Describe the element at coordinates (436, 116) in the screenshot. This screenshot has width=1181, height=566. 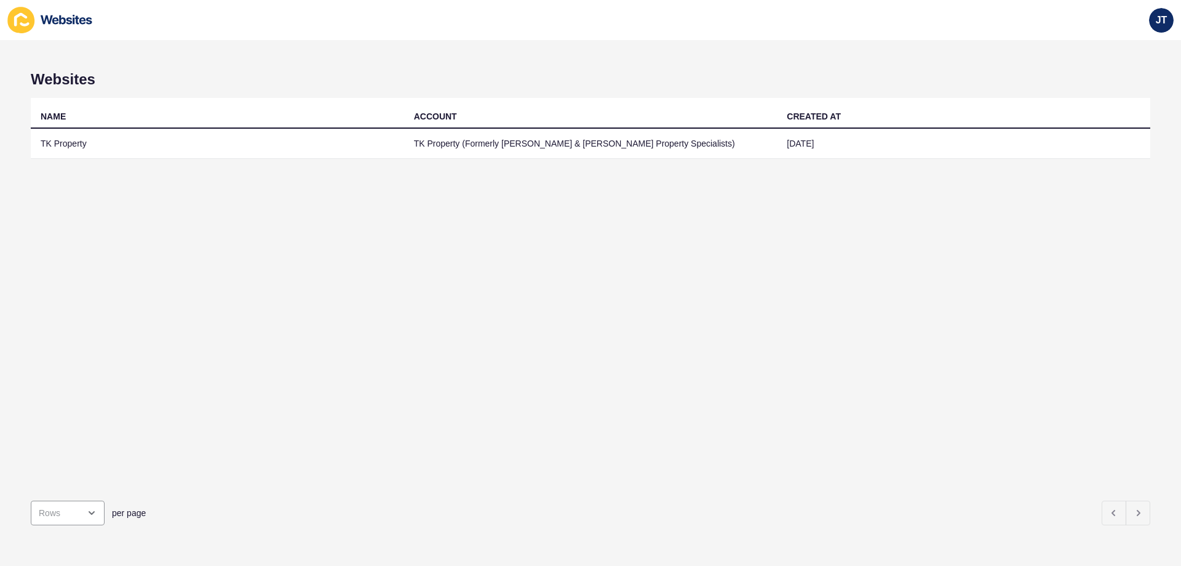
I see `div: ACCOUNT` at that location.